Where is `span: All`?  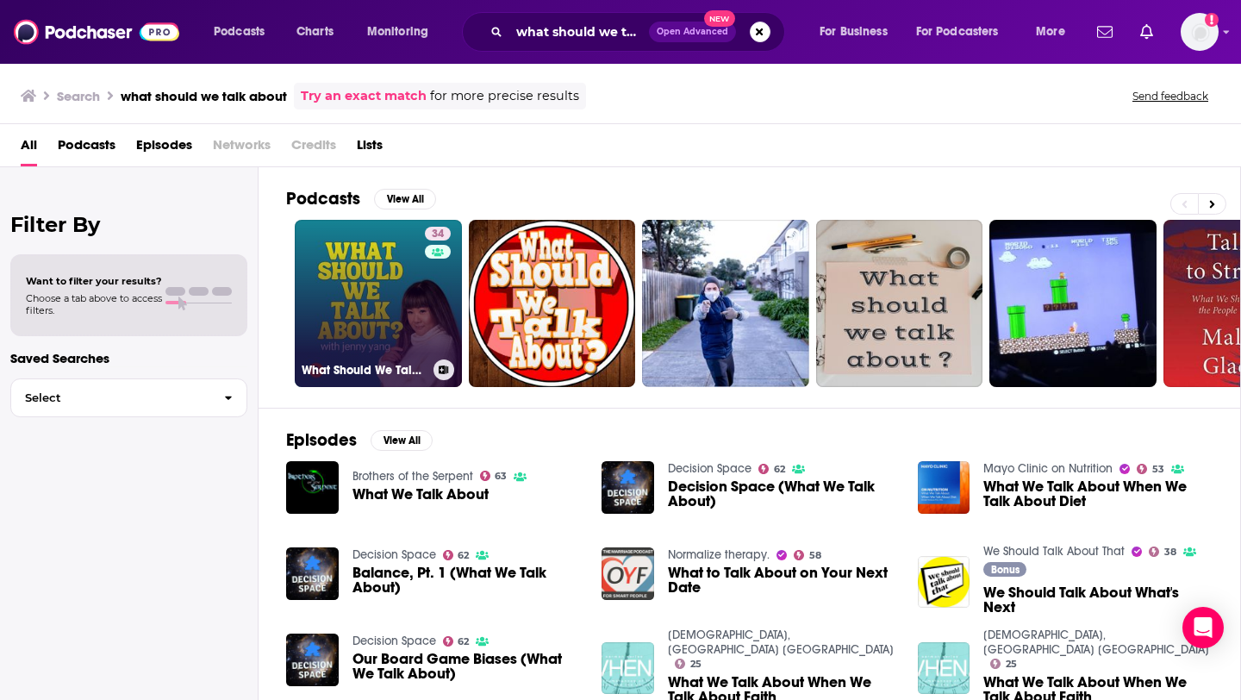 span: All is located at coordinates (28, 148).